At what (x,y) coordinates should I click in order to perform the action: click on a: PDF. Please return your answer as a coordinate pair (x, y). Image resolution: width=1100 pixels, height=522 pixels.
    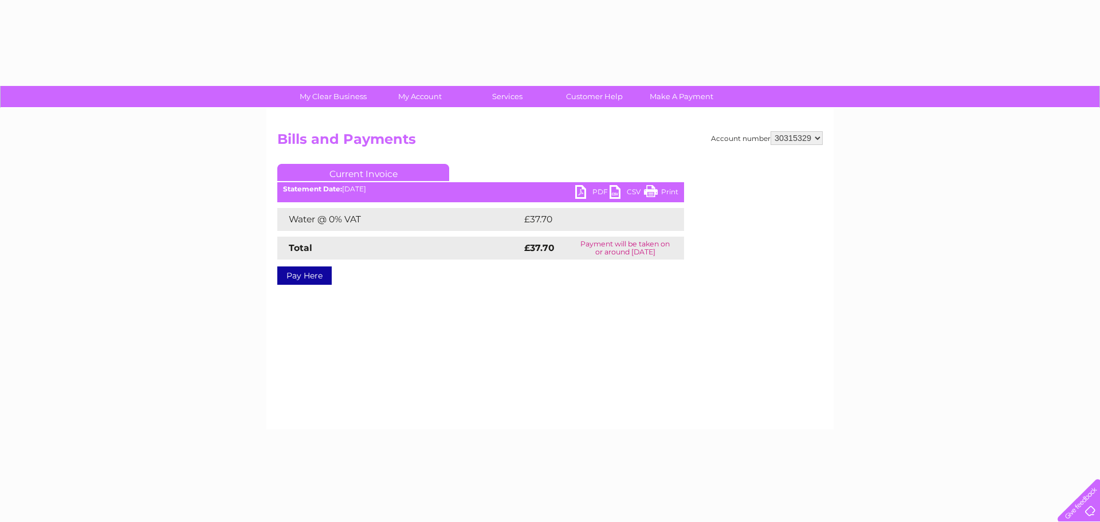
    Looking at the image, I should click on (592, 193).